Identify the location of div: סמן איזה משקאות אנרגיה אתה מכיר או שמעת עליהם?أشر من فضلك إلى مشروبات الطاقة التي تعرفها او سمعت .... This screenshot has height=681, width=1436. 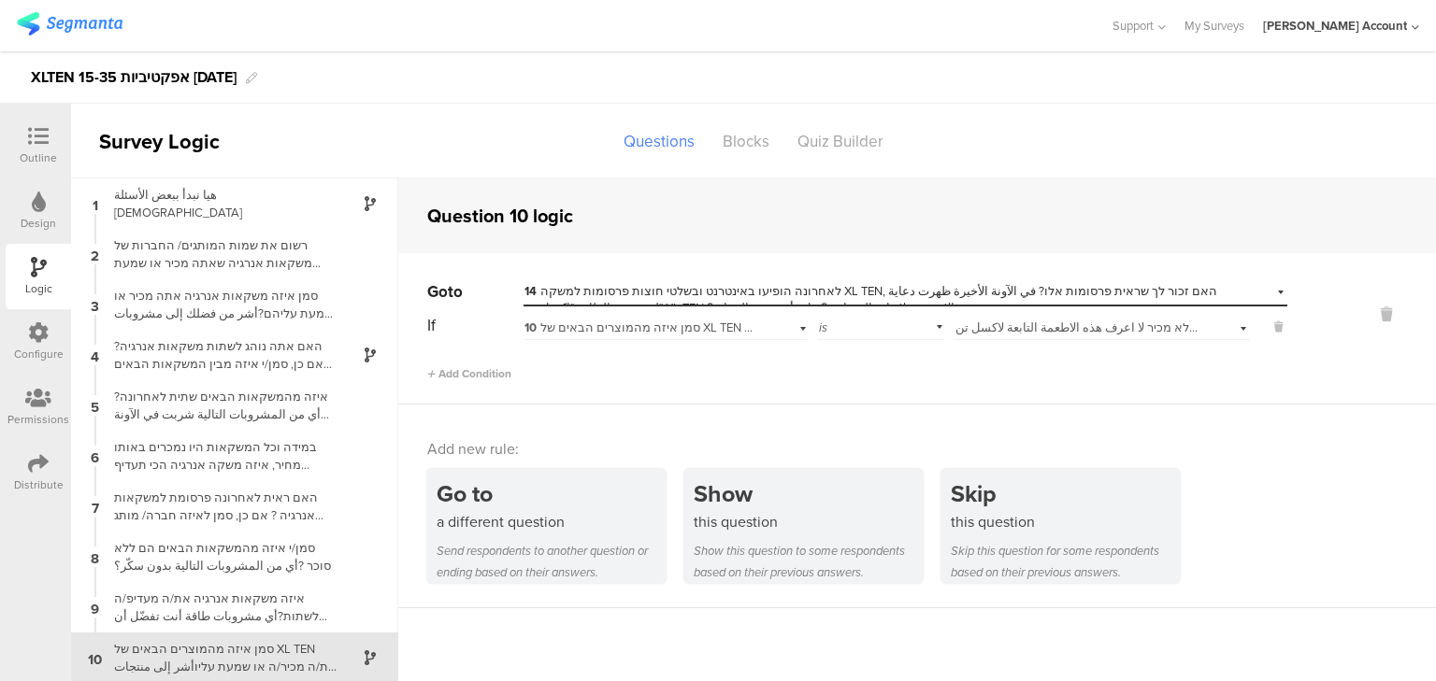
(220, 305).